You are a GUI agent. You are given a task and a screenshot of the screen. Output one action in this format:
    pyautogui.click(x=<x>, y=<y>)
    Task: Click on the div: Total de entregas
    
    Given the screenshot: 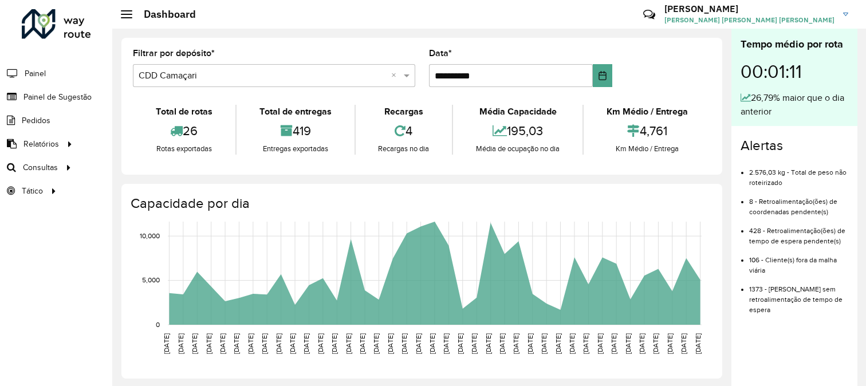 What is the action you would take?
    pyautogui.click(x=296, y=112)
    